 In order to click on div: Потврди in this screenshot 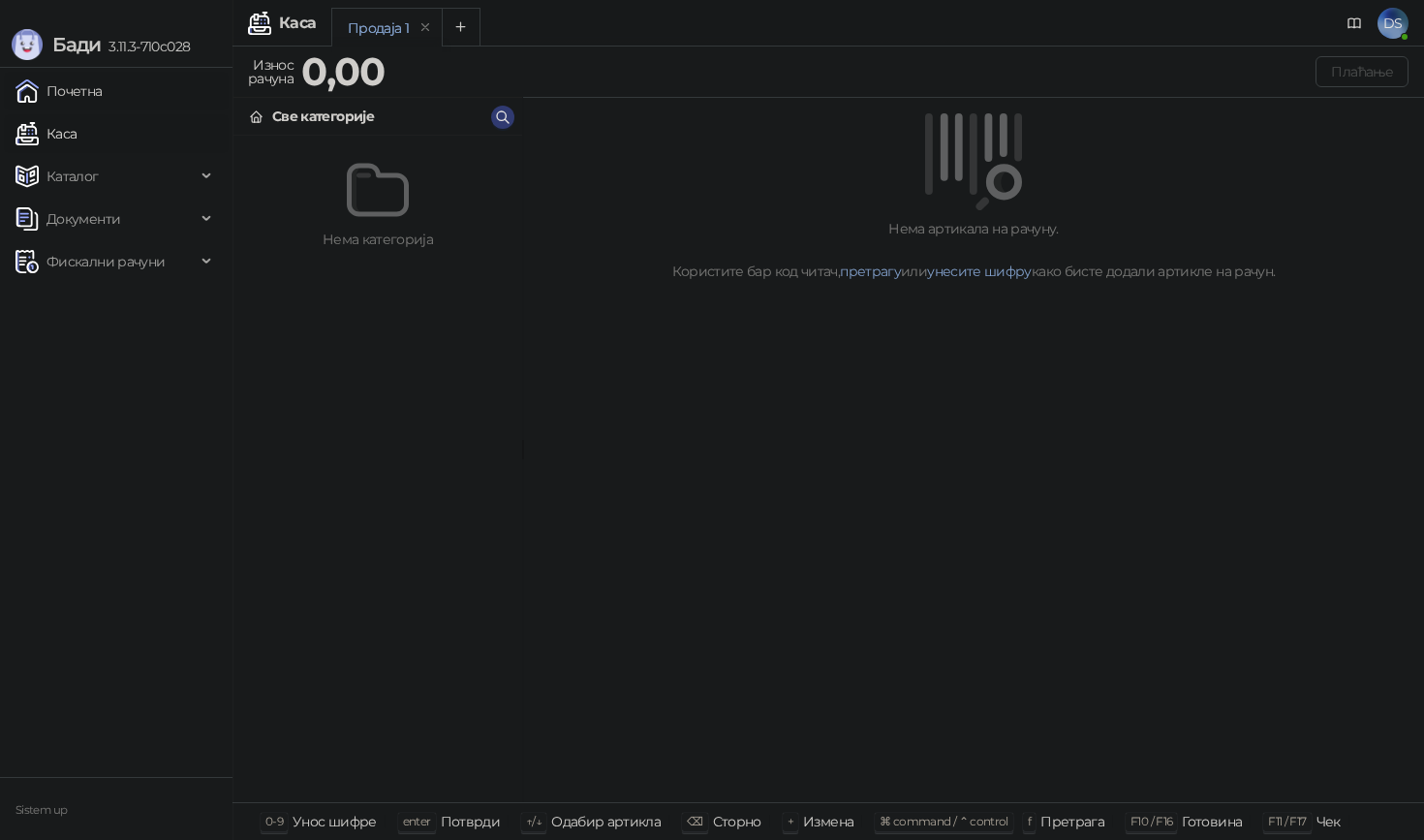, I will do `click(470, 821)`.